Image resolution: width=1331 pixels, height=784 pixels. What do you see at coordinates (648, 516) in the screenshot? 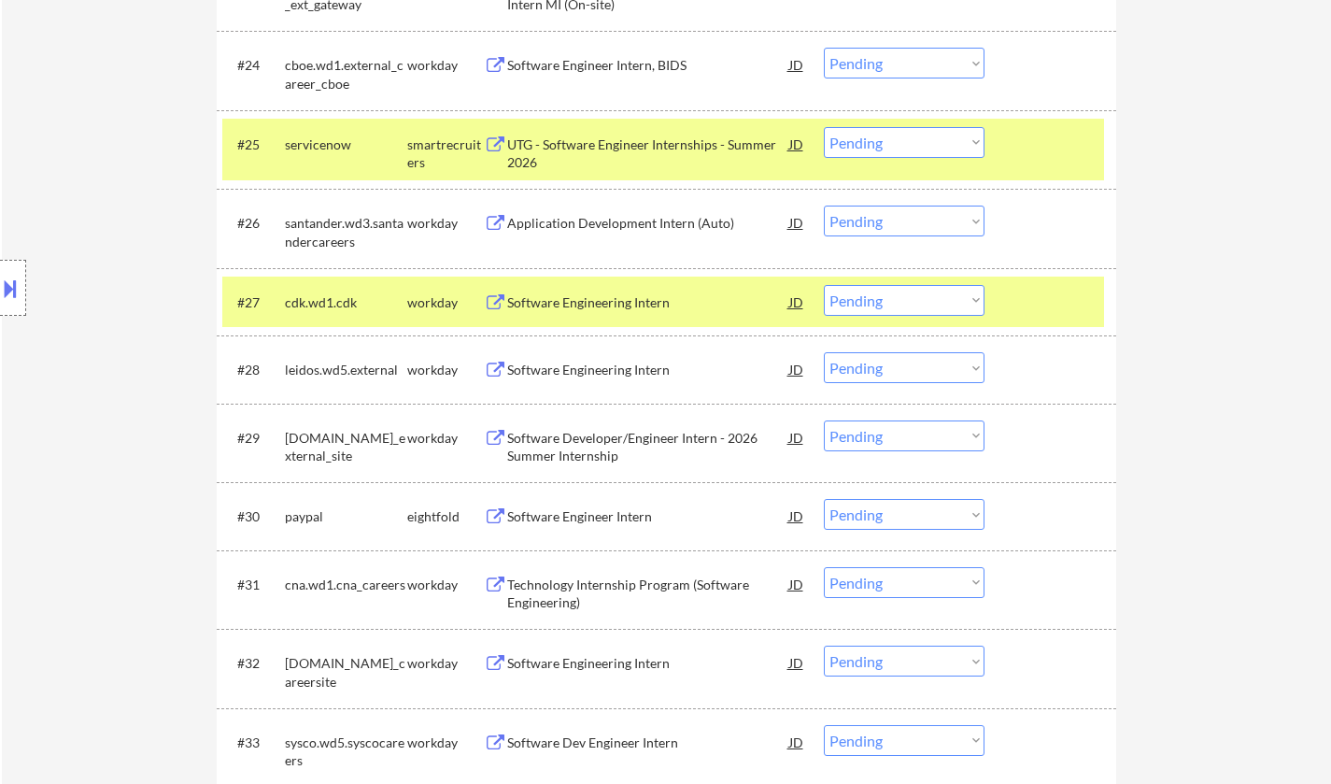
I see `div: Software Engineer Intern` at bounding box center [648, 516].